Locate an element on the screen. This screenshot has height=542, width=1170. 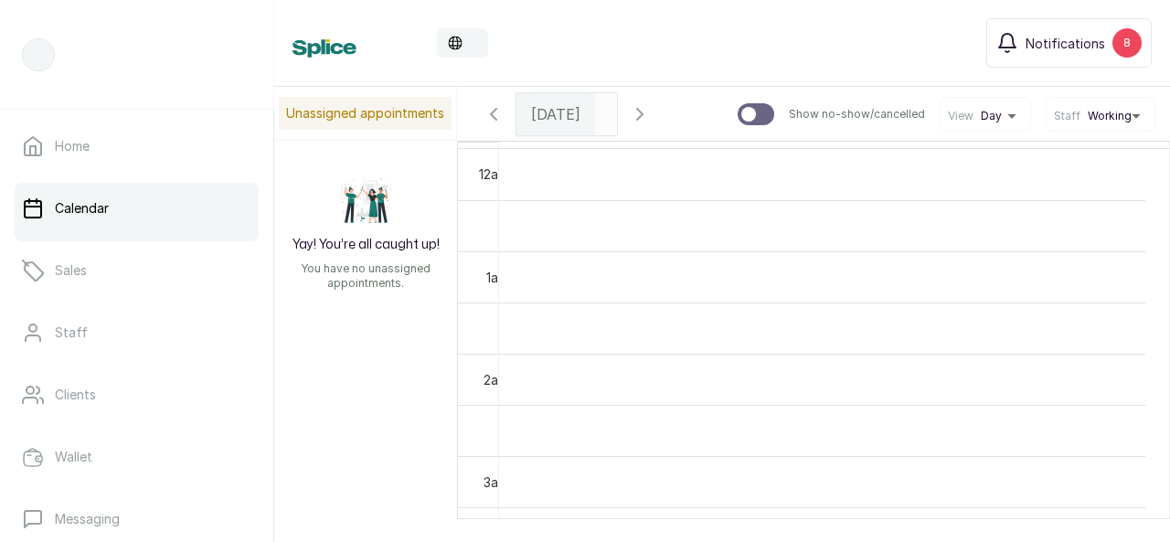
a: Sales is located at coordinates (136, 271).